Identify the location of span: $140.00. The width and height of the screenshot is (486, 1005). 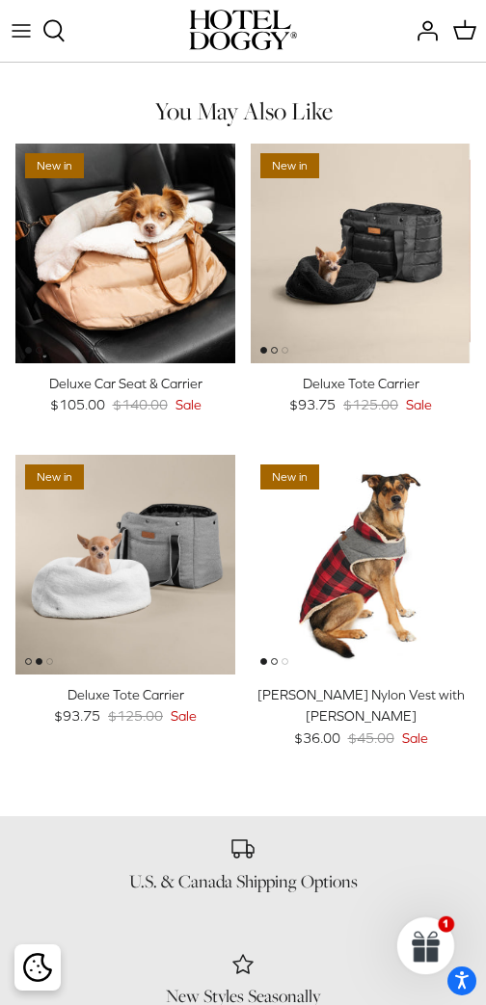
(140, 405).